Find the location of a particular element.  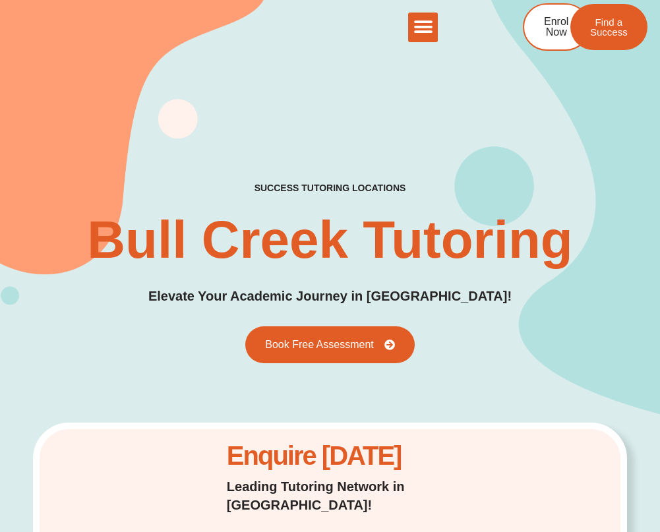

div: Menu Toggle is located at coordinates (423, 27).